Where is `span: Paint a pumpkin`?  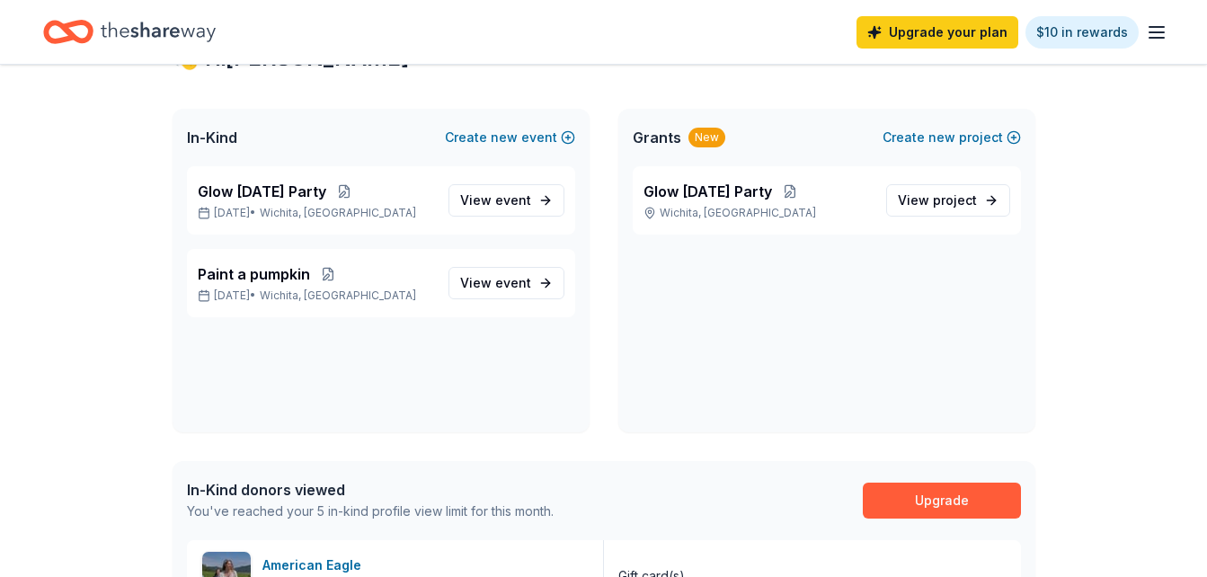 span: Paint a pumpkin is located at coordinates (253, 274).